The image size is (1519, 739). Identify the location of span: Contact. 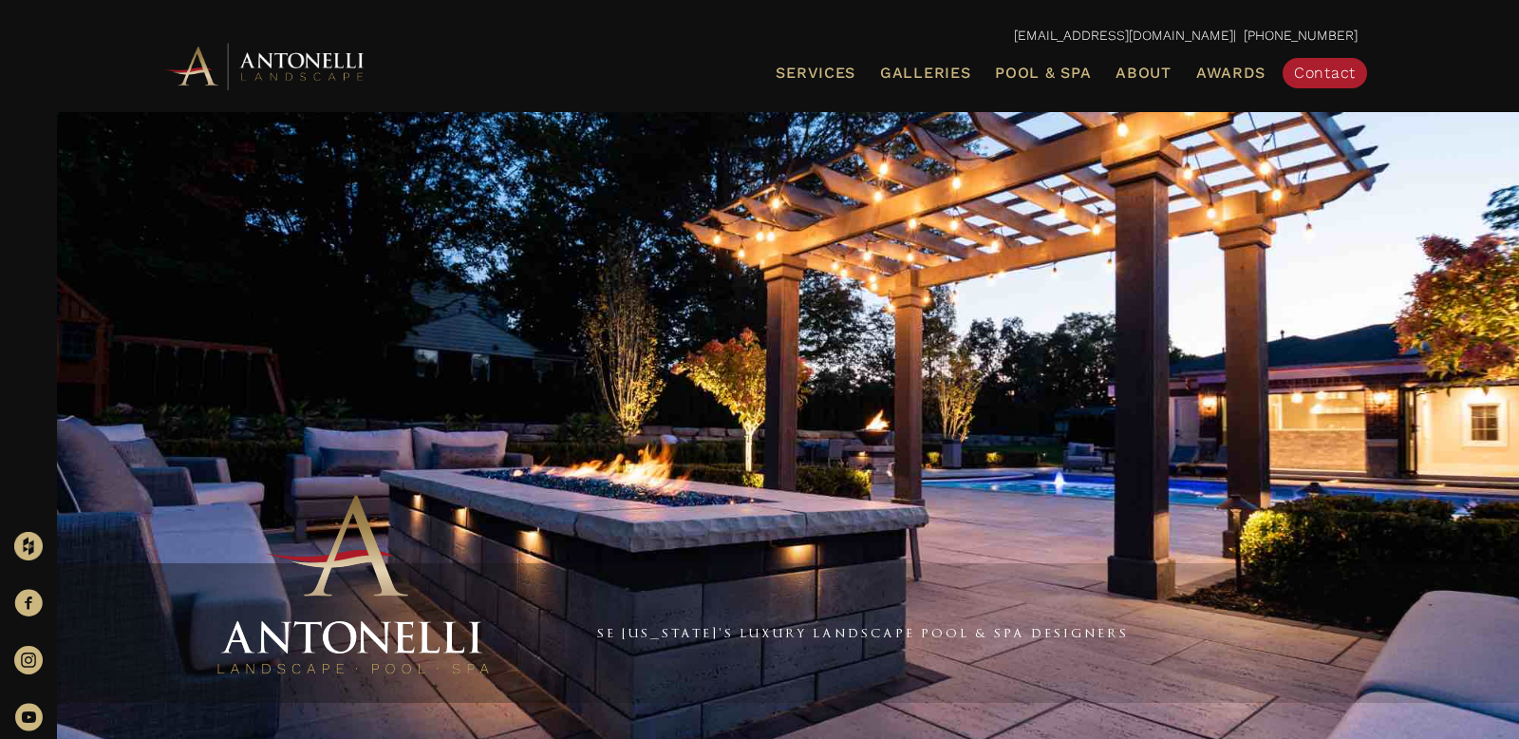
(1324, 72).